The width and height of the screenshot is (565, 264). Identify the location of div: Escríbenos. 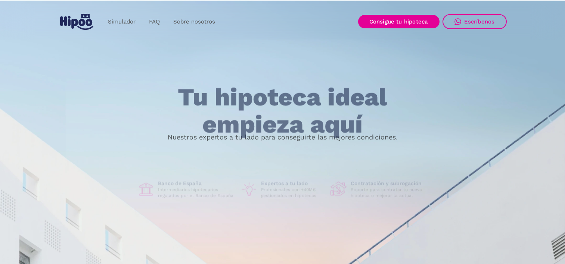
(480, 22).